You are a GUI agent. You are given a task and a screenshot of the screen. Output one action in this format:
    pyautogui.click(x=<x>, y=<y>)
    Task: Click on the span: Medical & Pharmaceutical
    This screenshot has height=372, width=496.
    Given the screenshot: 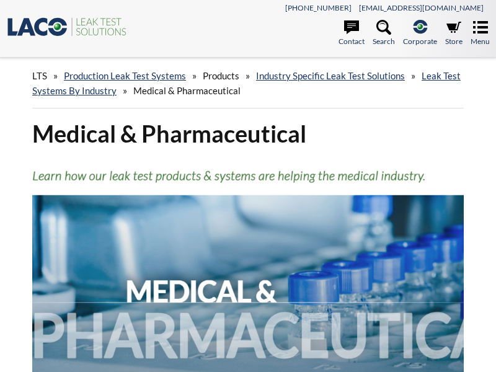 What is the action you would take?
    pyautogui.click(x=187, y=91)
    